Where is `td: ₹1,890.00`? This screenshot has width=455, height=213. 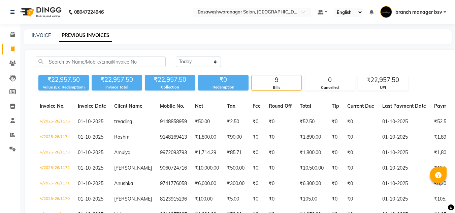
td: ₹1,890.00 is located at coordinates (312, 137).